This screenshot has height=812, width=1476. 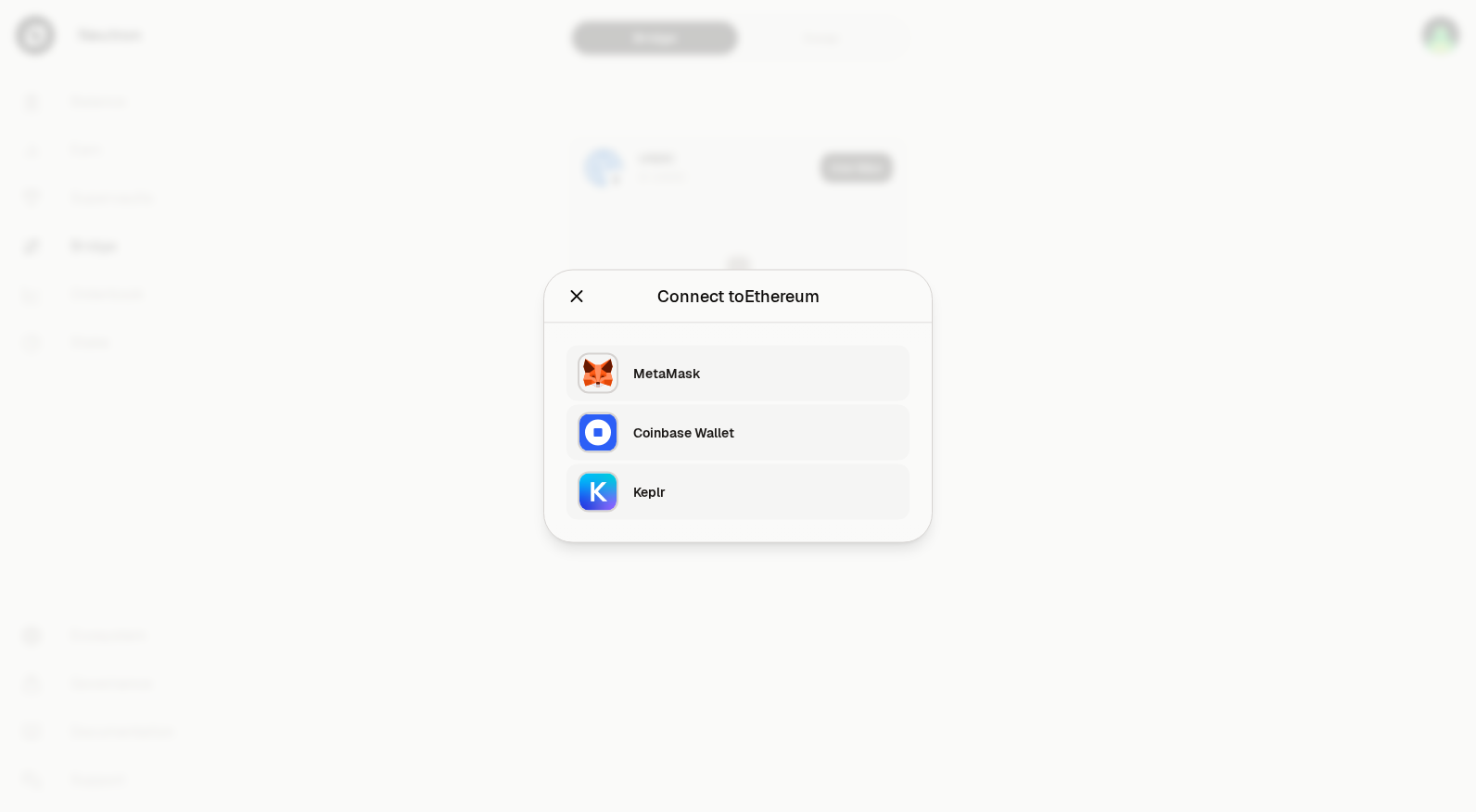 I want to click on img: Keplr, so click(x=599, y=493).